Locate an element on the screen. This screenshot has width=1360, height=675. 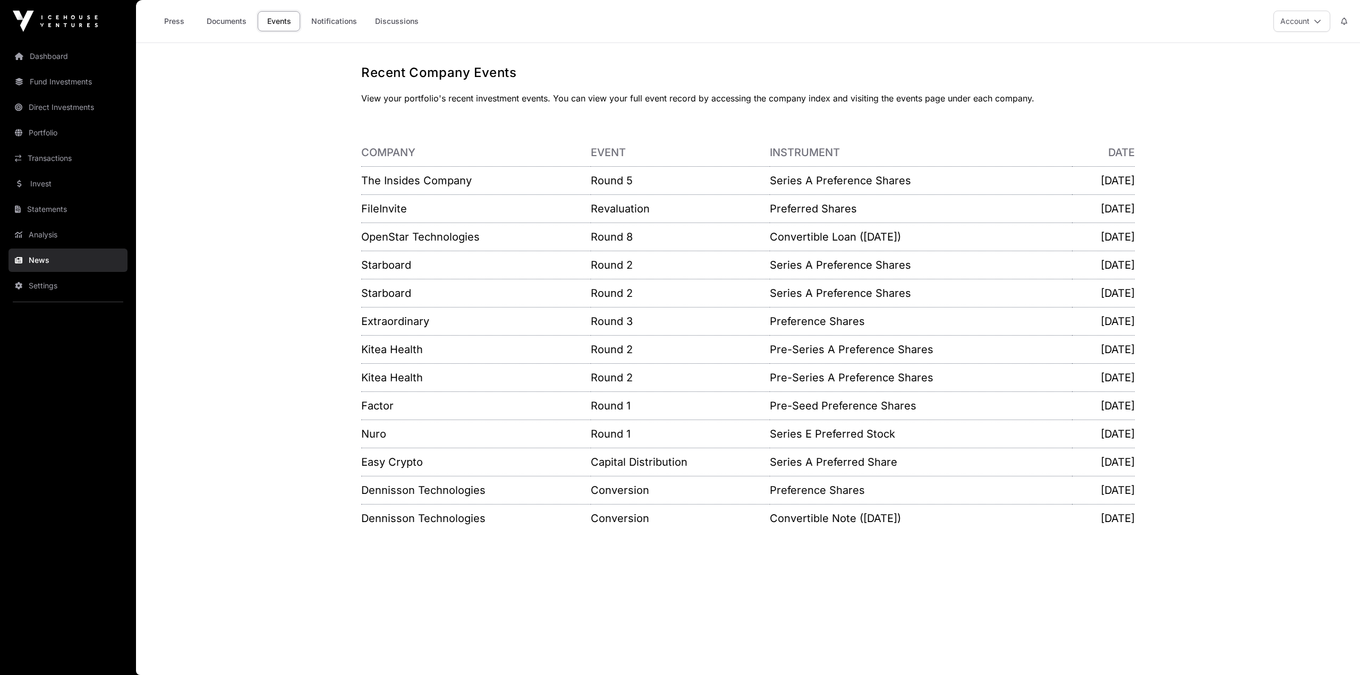
a: The Insides Company is located at coordinates (417, 181).